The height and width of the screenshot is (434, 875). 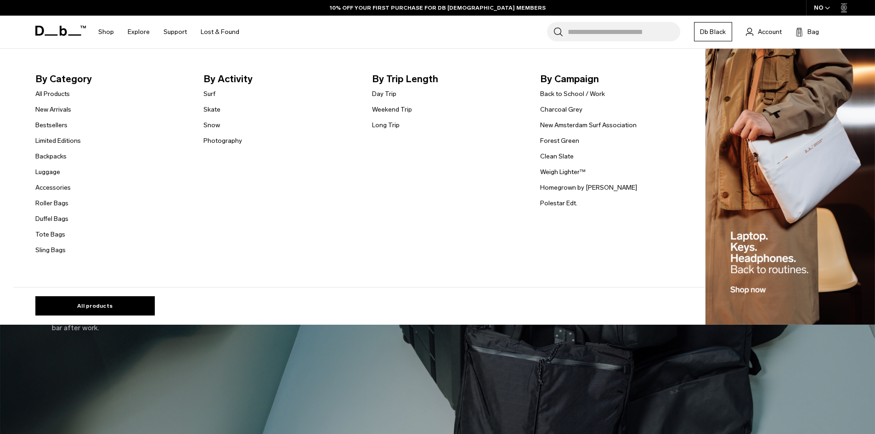 I want to click on a: Tote Bags, so click(x=50, y=234).